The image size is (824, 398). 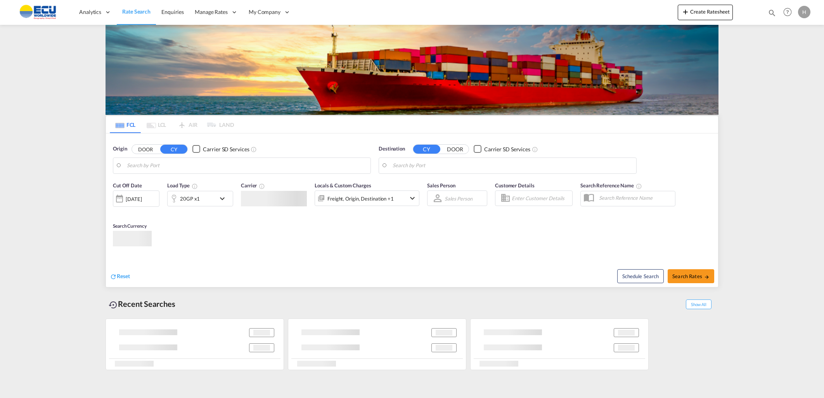 What do you see at coordinates (691, 276) in the screenshot?
I see `span: Search Rates` at bounding box center [691, 276].